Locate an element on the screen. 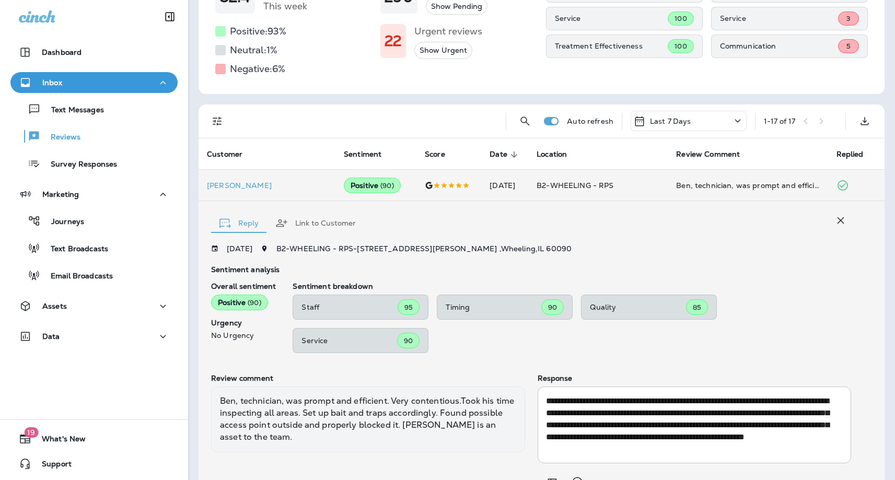 The image size is (895, 480). p: Sentiment analysis is located at coordinates (531, 270).